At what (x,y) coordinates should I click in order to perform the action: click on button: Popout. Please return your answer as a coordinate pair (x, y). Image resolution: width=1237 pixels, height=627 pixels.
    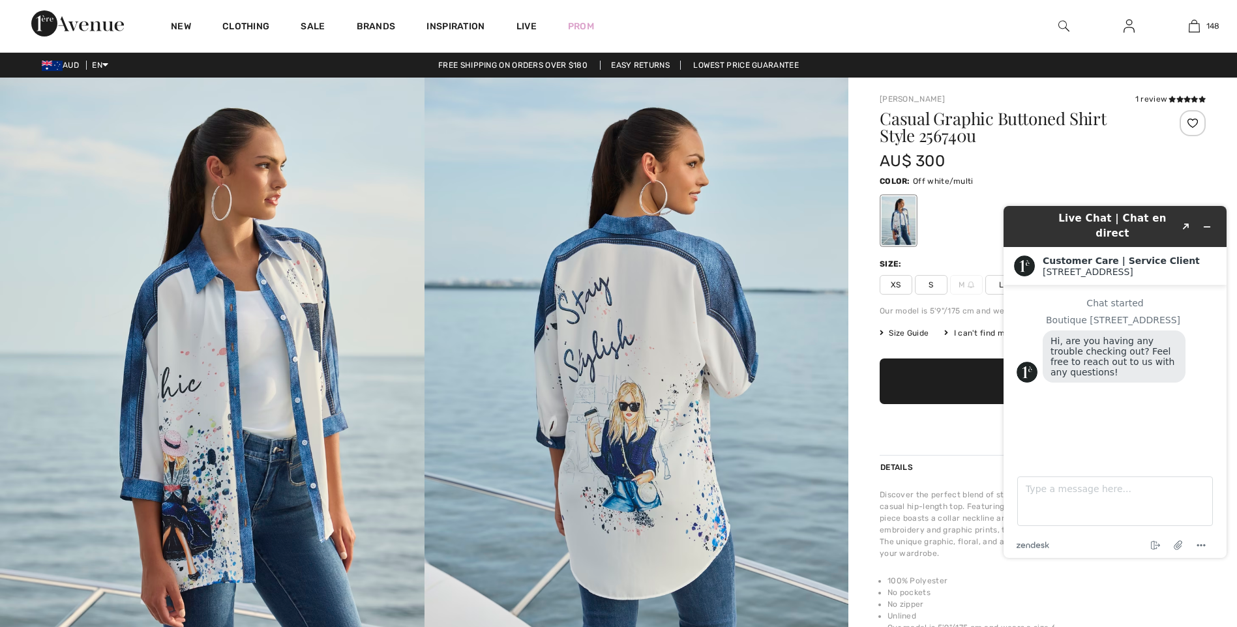
    Looking at the image, I should click on (193, 31).